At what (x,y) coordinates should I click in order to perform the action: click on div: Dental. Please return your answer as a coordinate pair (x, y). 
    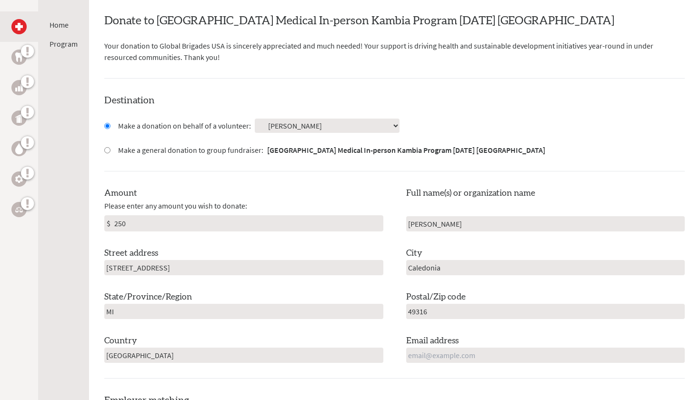
    Looking at the image, I should click on (19, 57).